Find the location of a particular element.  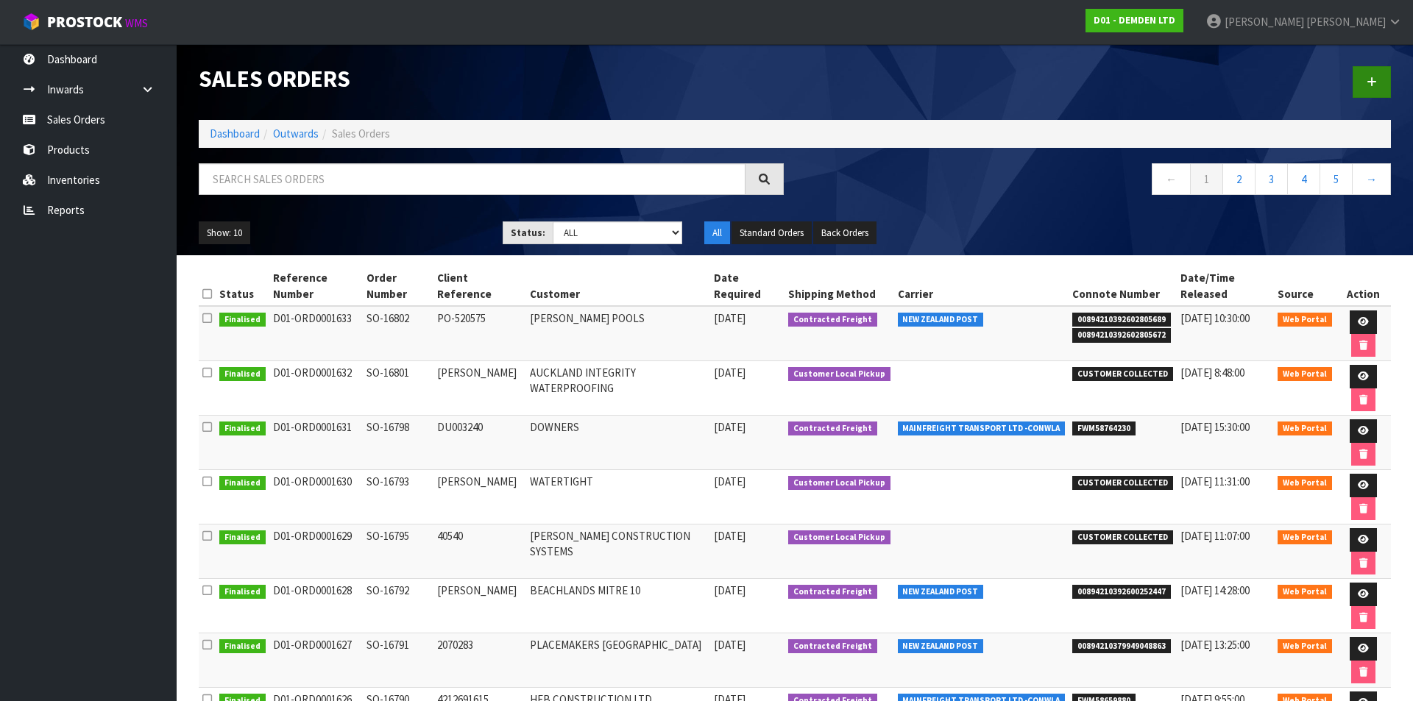

td: DU003240 is located at coordinates (480, 443).